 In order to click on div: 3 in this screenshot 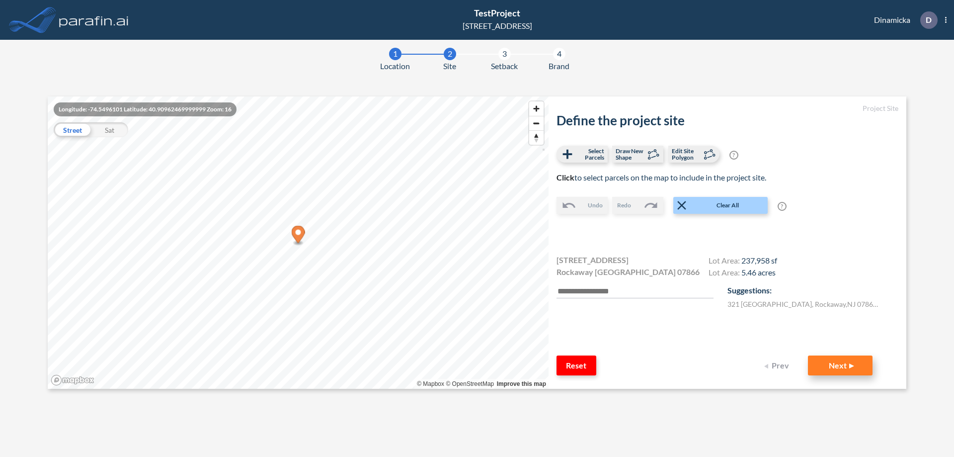, I will do `click(504, 54)`.